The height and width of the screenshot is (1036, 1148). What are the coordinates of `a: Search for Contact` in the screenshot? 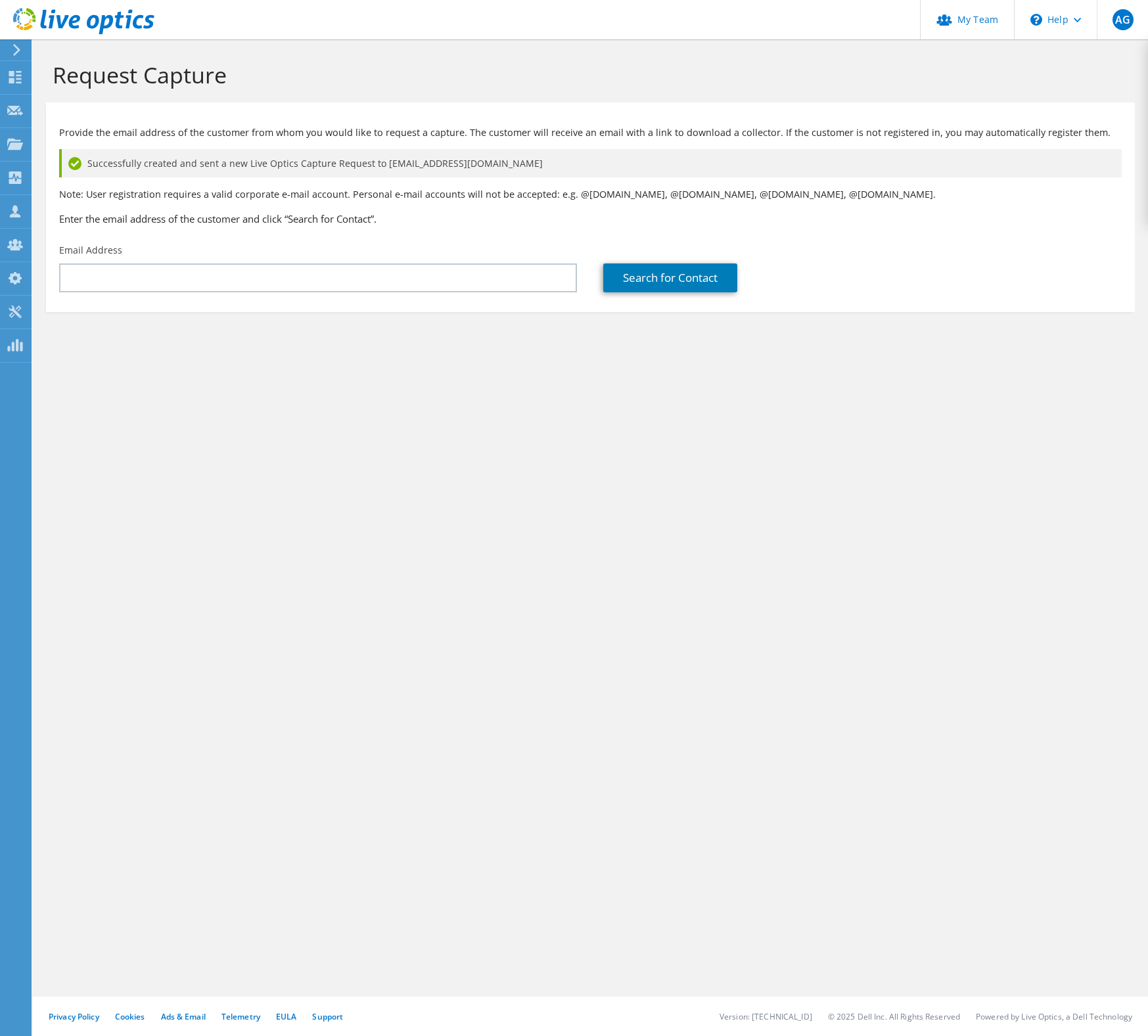 It's located at (670, 278).